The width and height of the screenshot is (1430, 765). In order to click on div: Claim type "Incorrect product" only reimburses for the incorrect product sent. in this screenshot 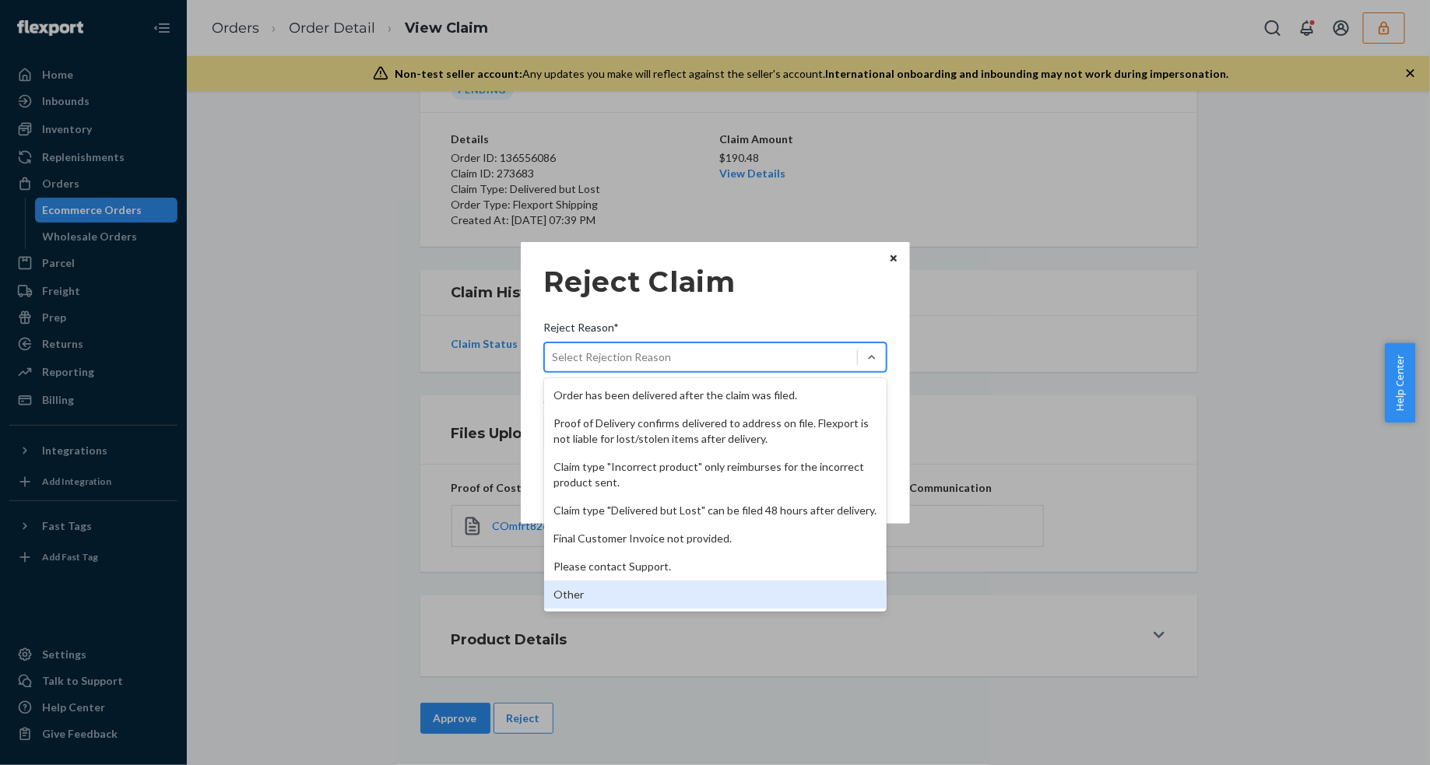, I will do `click(716, 475)`.